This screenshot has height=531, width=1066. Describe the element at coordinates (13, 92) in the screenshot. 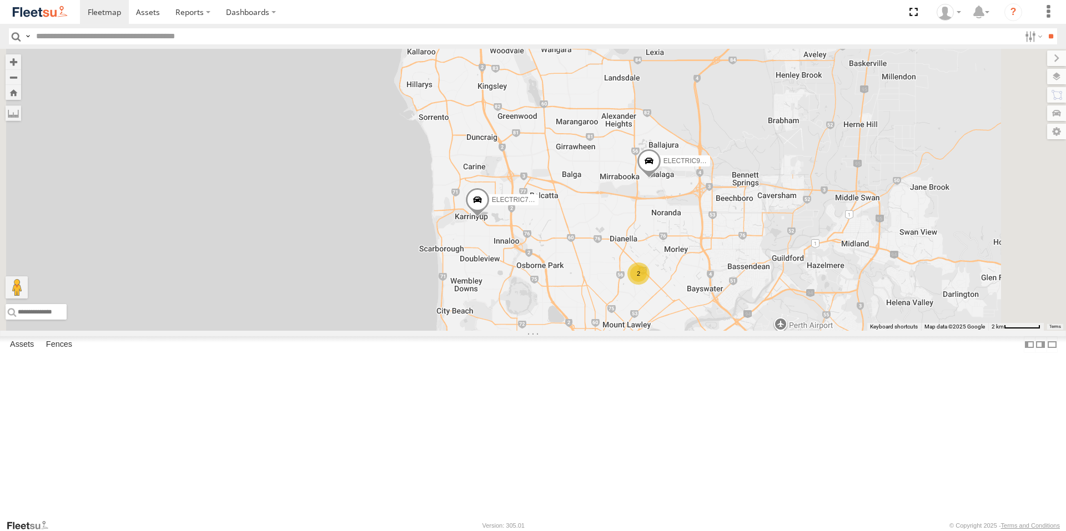

I see `button: Zoom Home` at that location.